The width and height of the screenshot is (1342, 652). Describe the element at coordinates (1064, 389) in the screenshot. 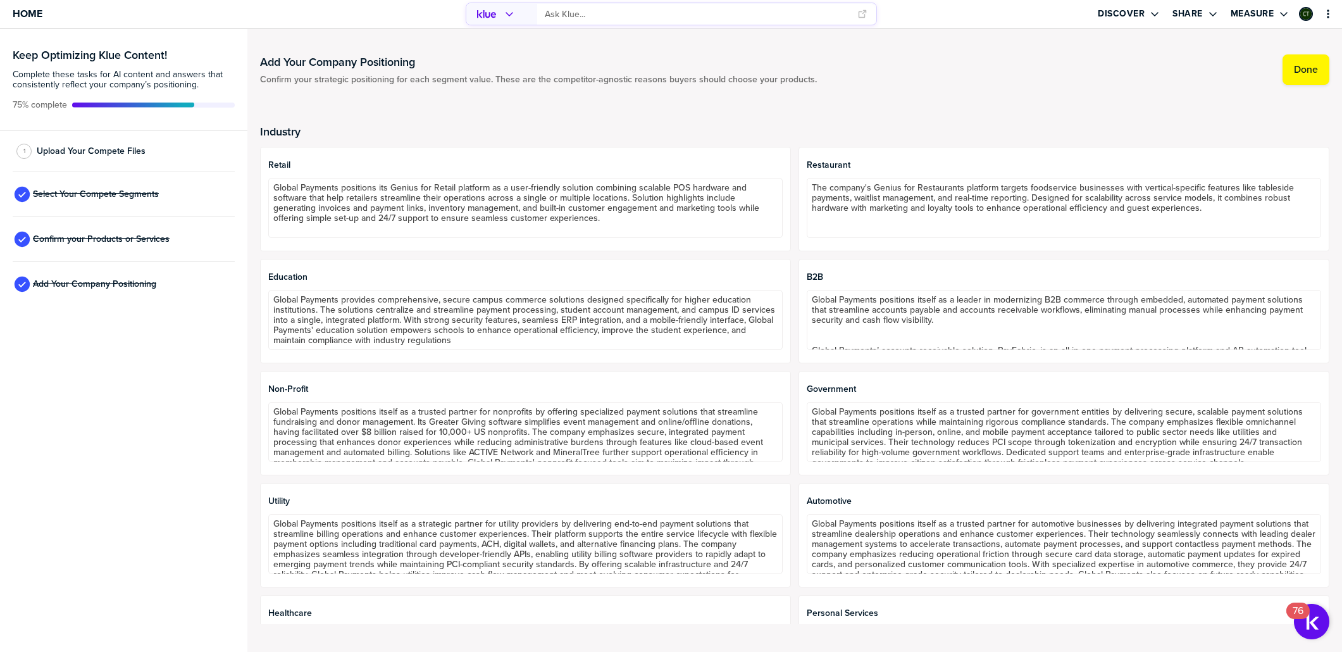

I see `span: Government` at that location.